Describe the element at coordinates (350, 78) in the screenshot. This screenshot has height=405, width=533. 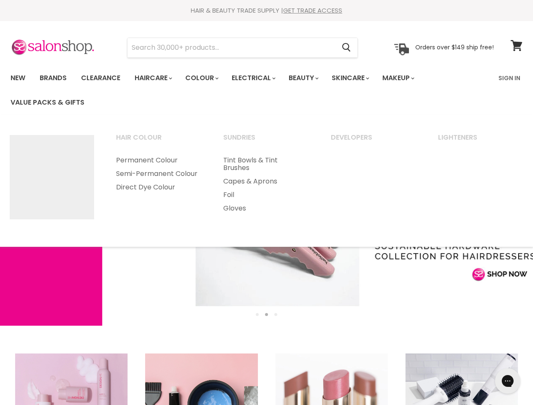
I see `a: Skincare` at that location.